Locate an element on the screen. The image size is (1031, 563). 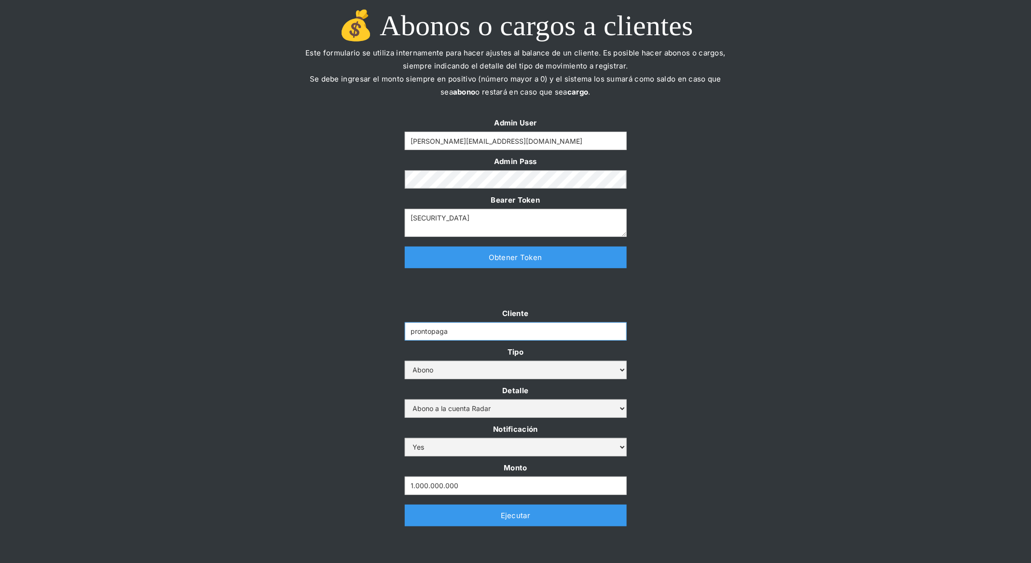
h1: 💰 Abonos o cargos a clientes is located at coordinates (516, 26).